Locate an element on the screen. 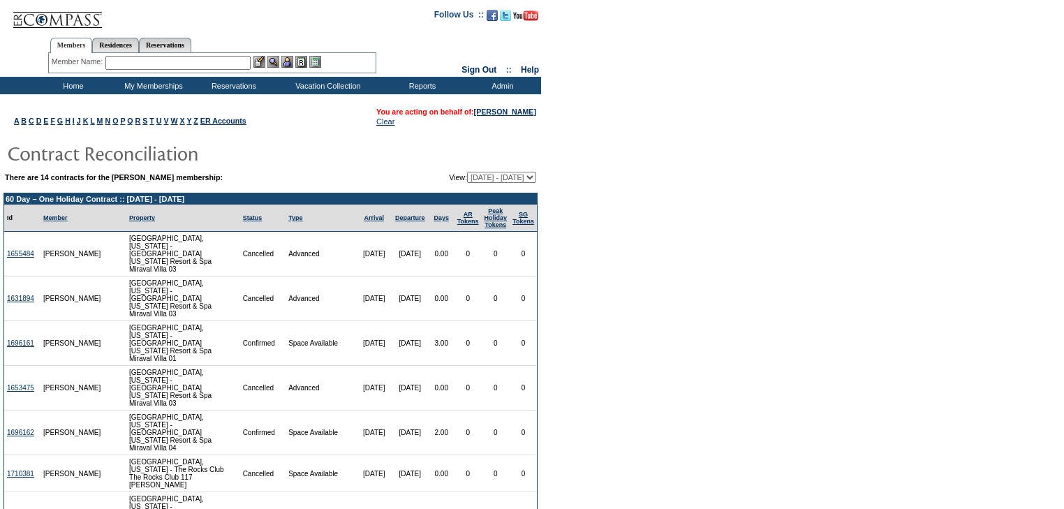 The width and height of the screenshot is (1064, 509). img: b_edit.gif is located at coordinates (259, 61).